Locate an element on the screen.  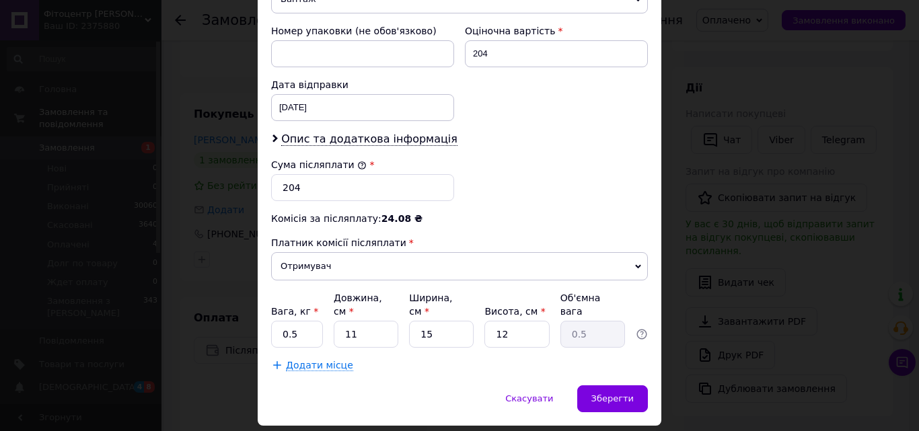
div: Об'ємна вага is located at coordinates (593, 305).